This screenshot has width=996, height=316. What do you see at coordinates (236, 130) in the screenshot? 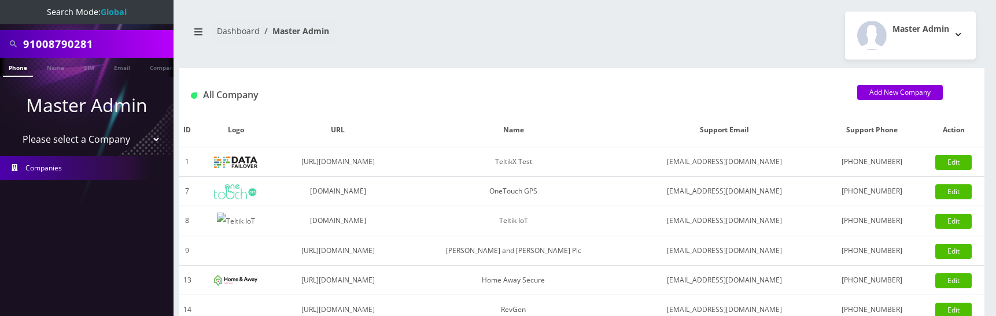
I see `th: Logo` at bounding box center [236, 130].